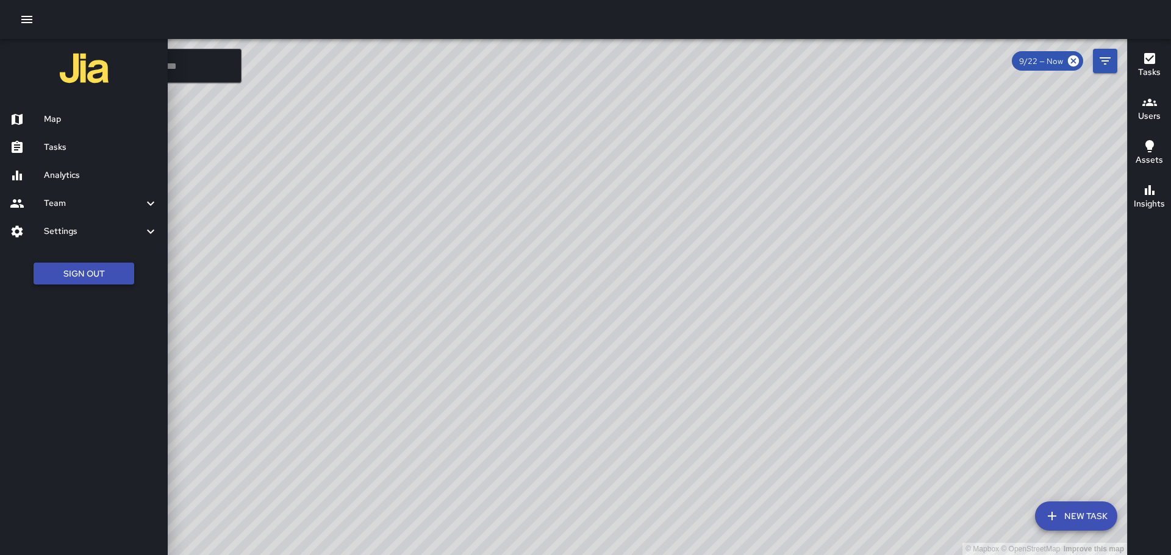 The width and height of the screenshot is (1171, 555). Describe the element at coordinates (1149, 160) in the screenshot. I see `h6: Assets` at that location.